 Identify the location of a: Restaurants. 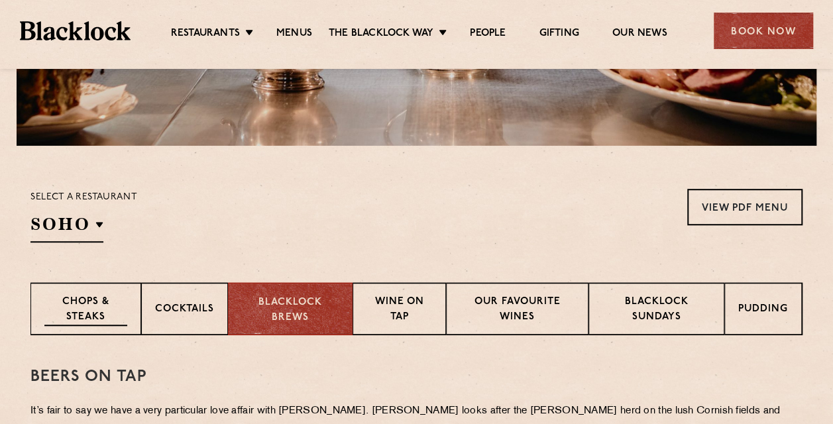
(206, 34).